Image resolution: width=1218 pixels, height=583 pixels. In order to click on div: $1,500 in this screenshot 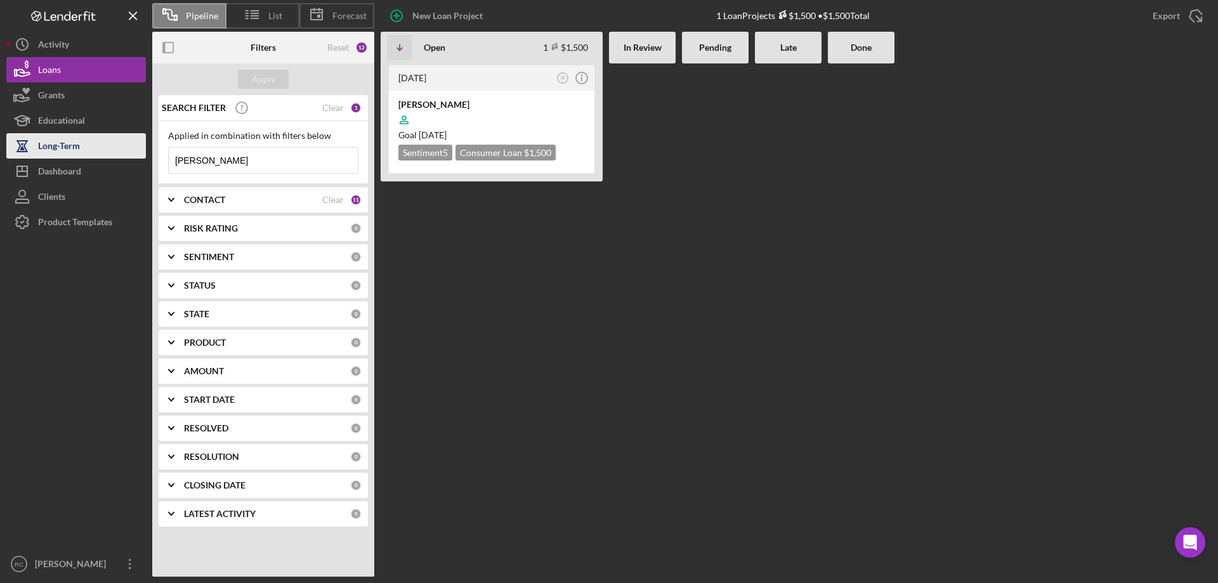, I will do `click(795, 15)`.